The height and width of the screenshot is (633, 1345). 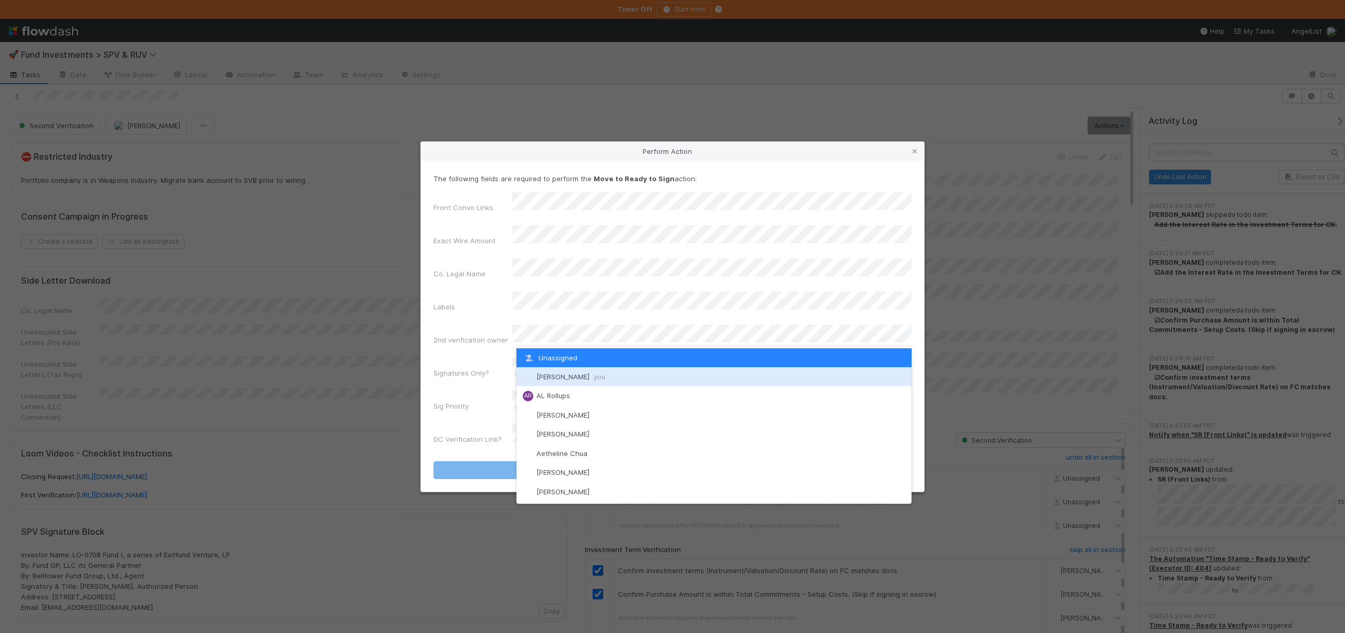 I want to click on img: avatar_a2647de5-9415-4215-9880-ea643ac47f2f.png, so click(x=528, y=492).